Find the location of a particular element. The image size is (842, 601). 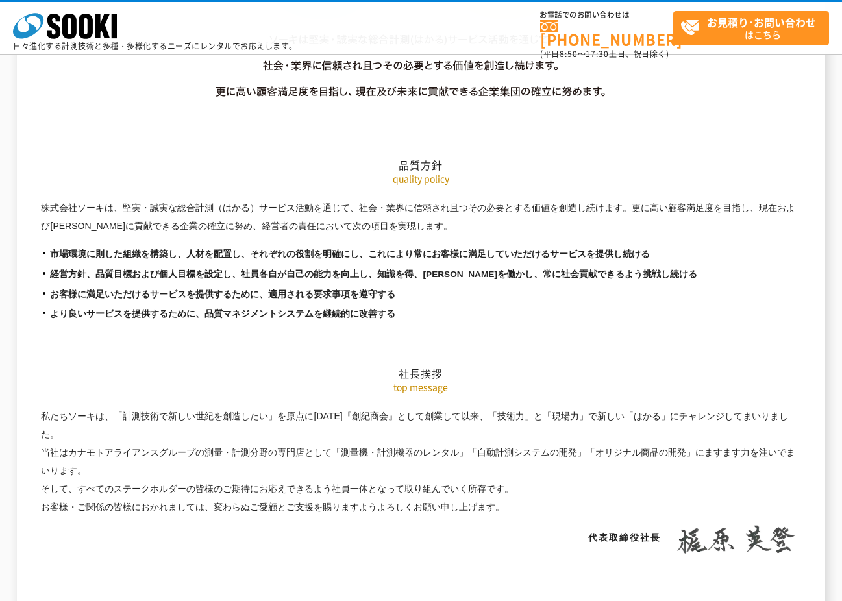

h2: 社長挨拶 is located at coordinates (421, 308).